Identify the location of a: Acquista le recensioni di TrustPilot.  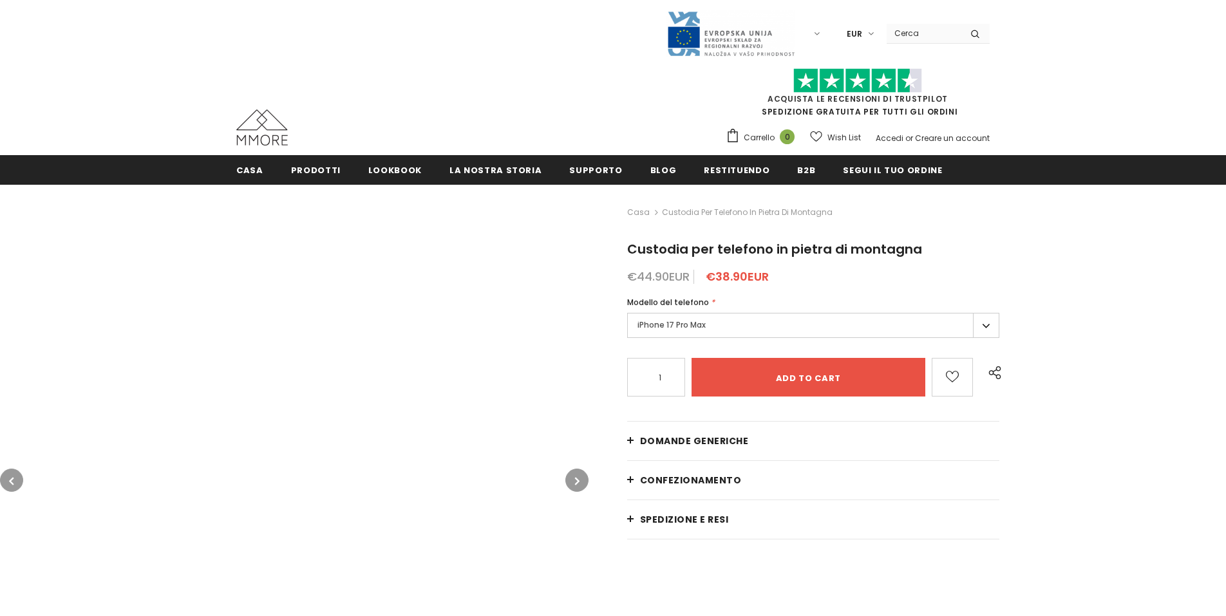
(858, 99).